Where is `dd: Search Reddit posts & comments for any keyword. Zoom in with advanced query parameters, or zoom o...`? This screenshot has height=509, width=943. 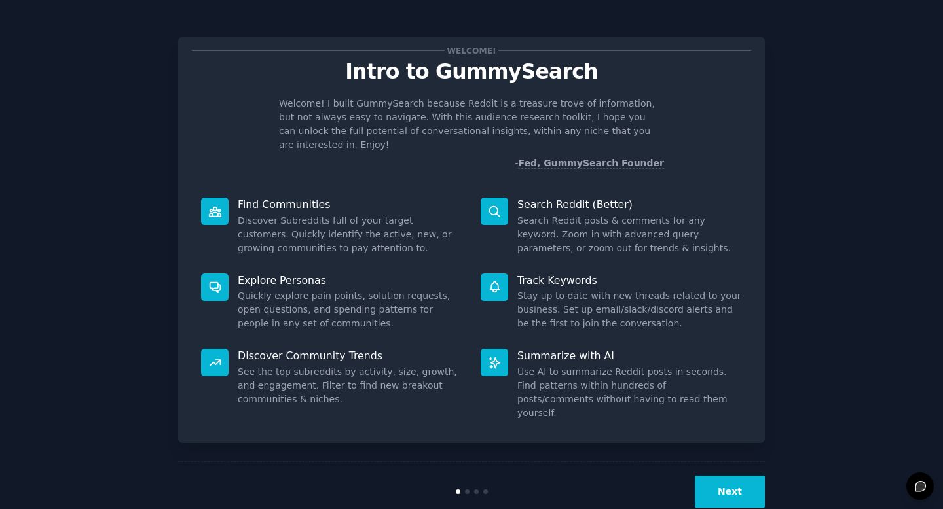 dd: Search Reddit posts & comments for any keyword. Zoom in with advanced query parameters, or zoom o... is located at coordinates (629, 234).